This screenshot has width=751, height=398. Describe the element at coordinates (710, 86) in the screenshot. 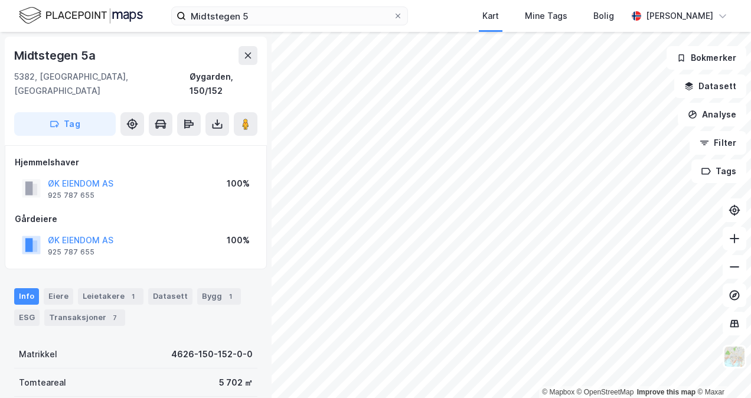

I see `button: Datasett` at that location.